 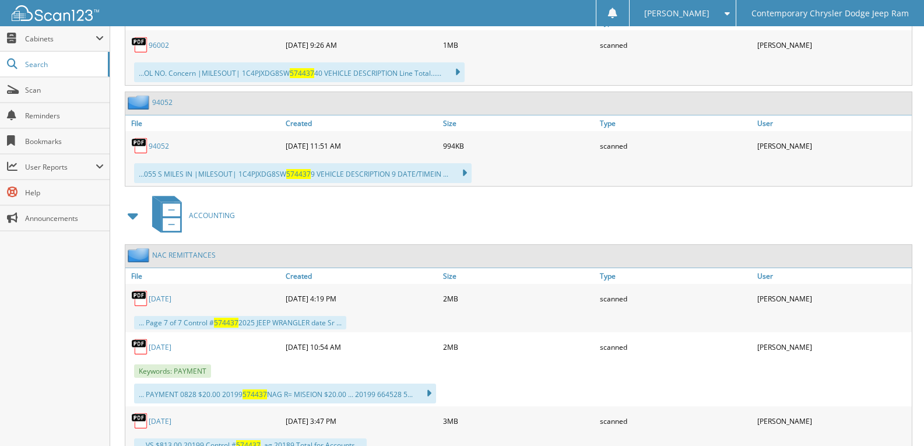 I want to click on a: 96002, so click(x=159, y=45).